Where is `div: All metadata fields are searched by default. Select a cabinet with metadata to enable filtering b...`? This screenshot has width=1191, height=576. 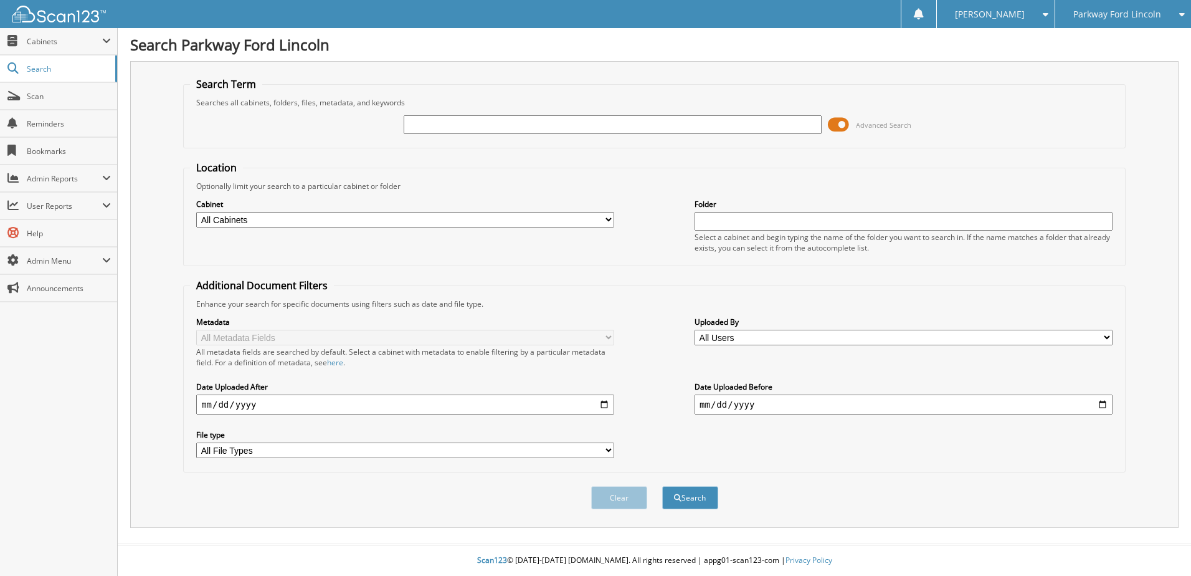 div: All metadata fields are searched by default. Select a cabinet with metadata to enable filtering b... is located at coordinates (405, 357).